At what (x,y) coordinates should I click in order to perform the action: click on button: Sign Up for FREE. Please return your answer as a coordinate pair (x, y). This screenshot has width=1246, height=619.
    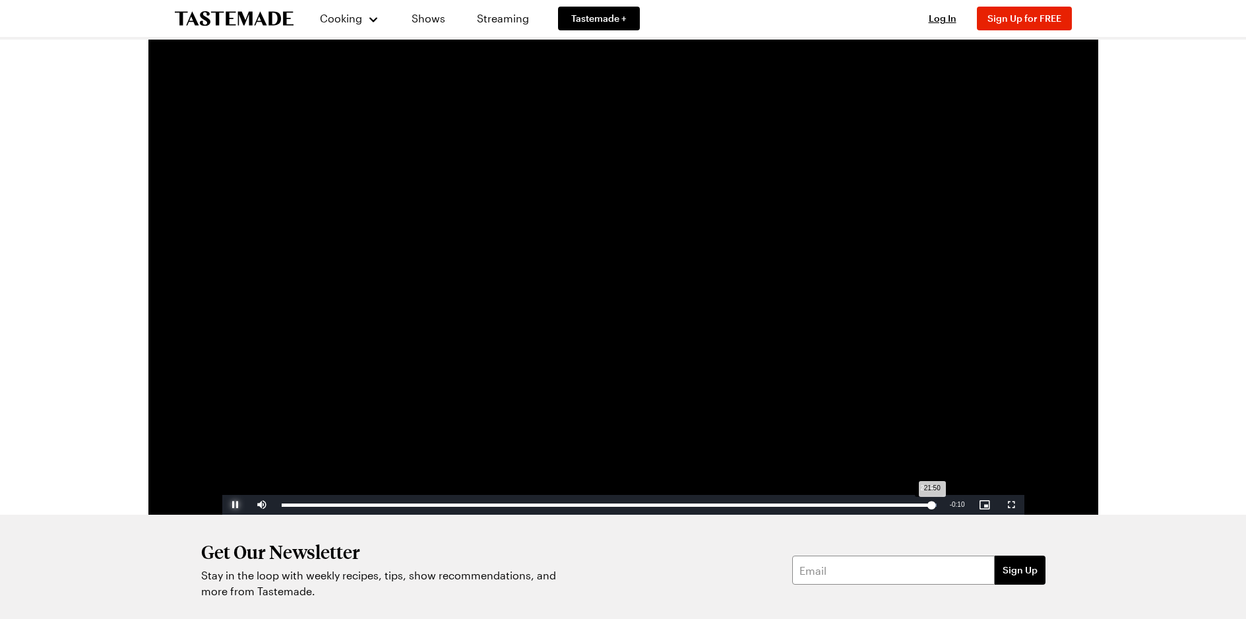
    Looking at the image, I should click on (1024, 18).